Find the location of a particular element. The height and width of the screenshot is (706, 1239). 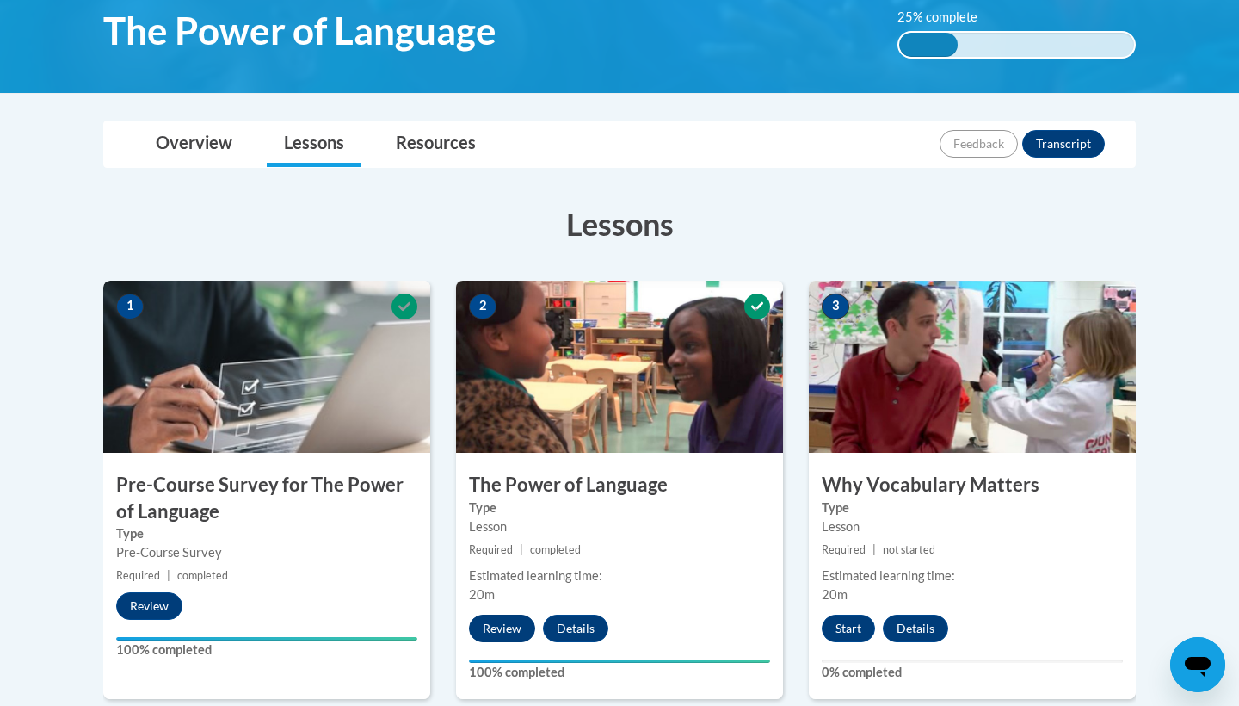

span: 1 is located at coordinates (130, 306).